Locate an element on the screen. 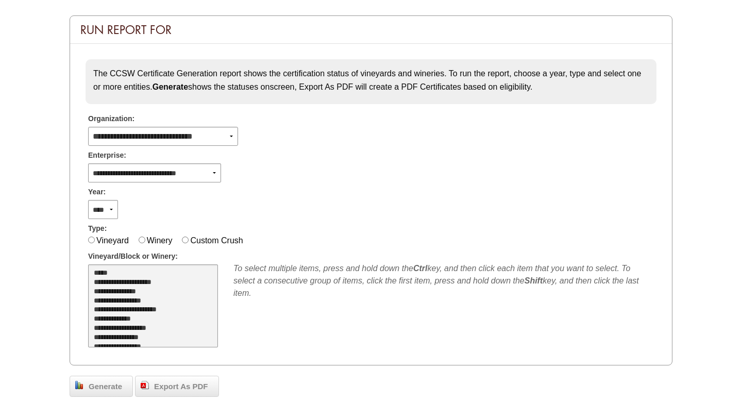  img: chart_bar.png is located at coordinates (79, 385).